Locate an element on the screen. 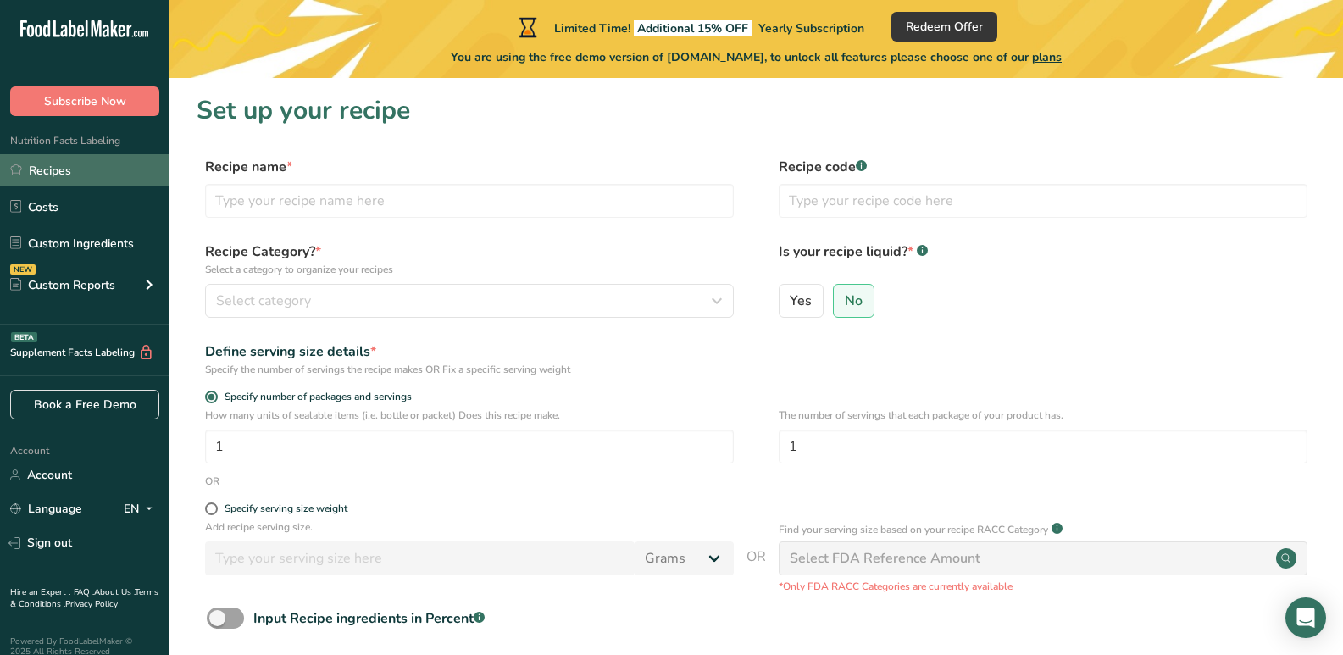 This screenshot has width=1343, height=655. button: Select category is located at coordinates (470, 301).